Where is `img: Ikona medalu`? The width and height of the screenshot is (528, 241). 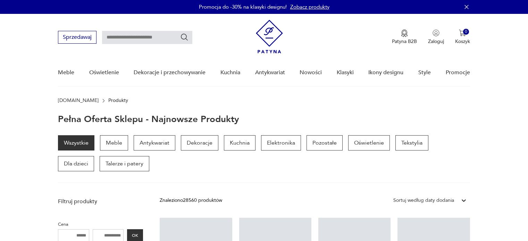 img: Ikona medalu is located at coordinates (404, 33).